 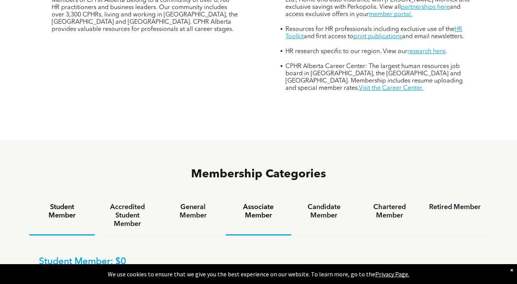 I want to click on a: Privacy Page., so click(x=392, y=274).